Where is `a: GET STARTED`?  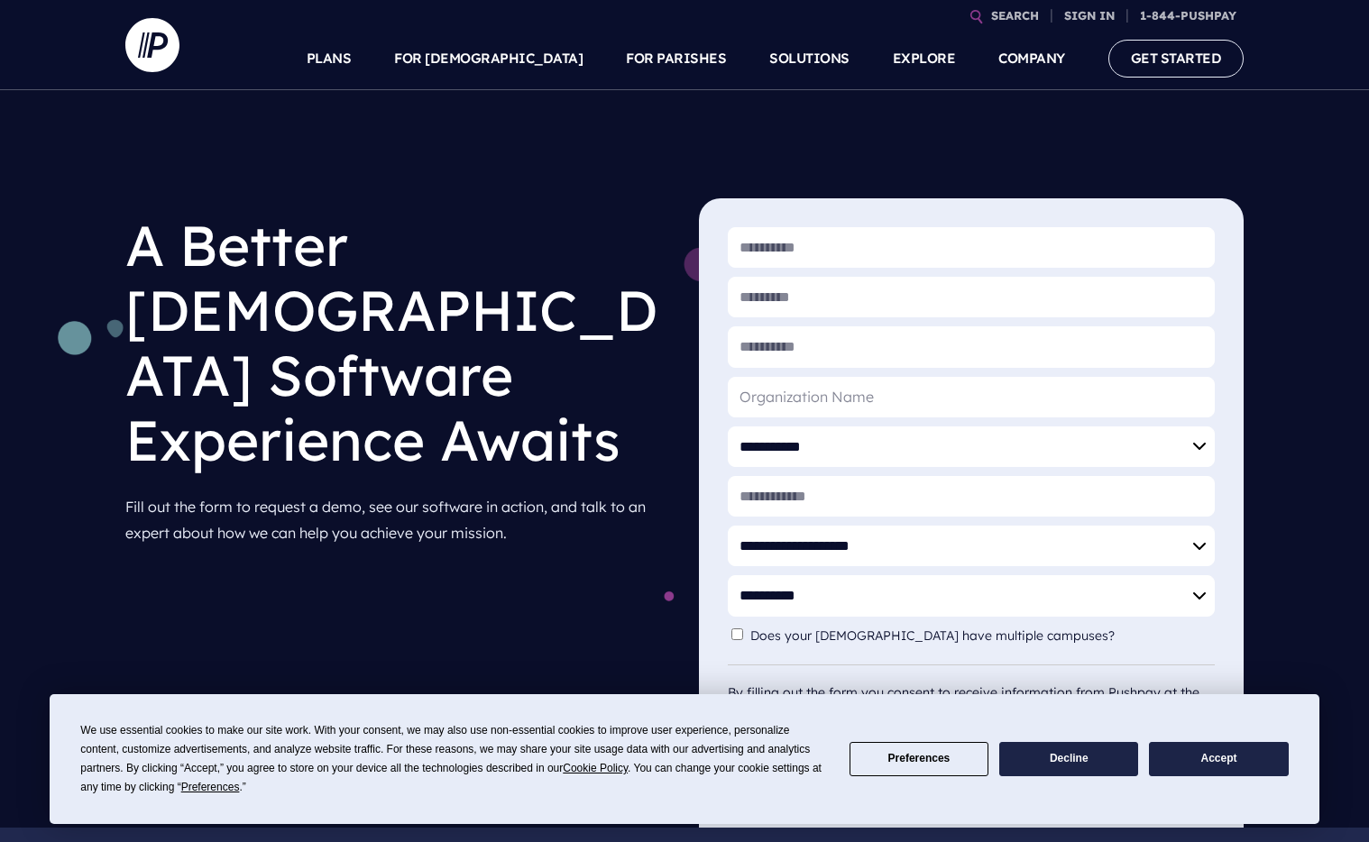 a: GET STARTED is located at coordinates (1176, 58).